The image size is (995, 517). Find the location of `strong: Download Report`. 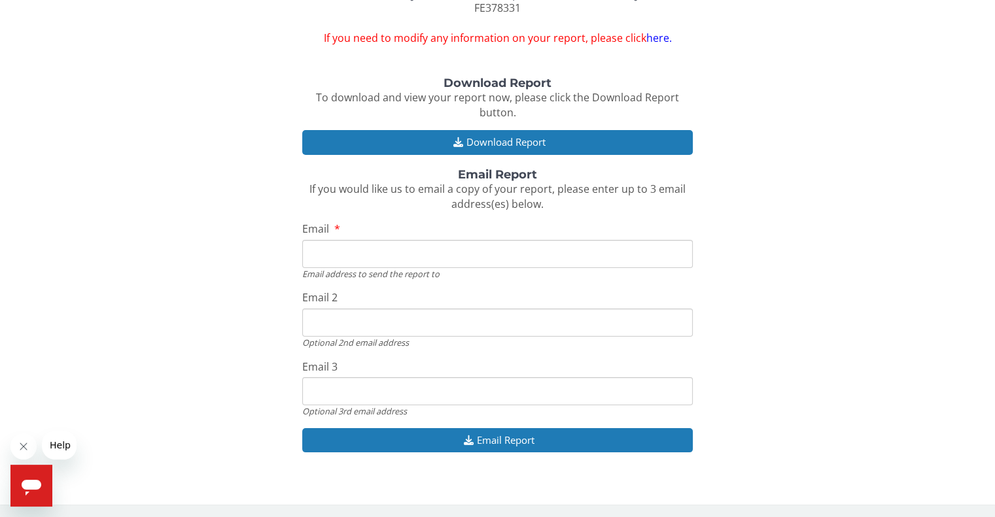

strong: Download Report is located at coordinates (497, 83).